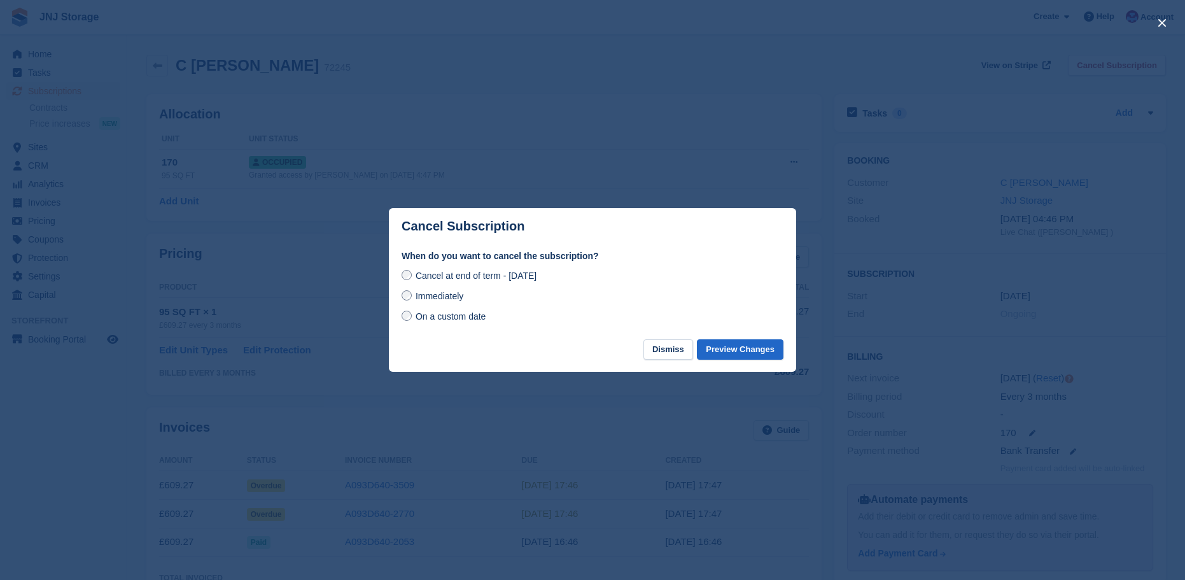 Image resolution: width=1185 pixels, height=580 pixels. What do you see at coordinates (463, 226) in the screenshot?
I see `p: Cancel Subscription` at bounding box center [463, 226].